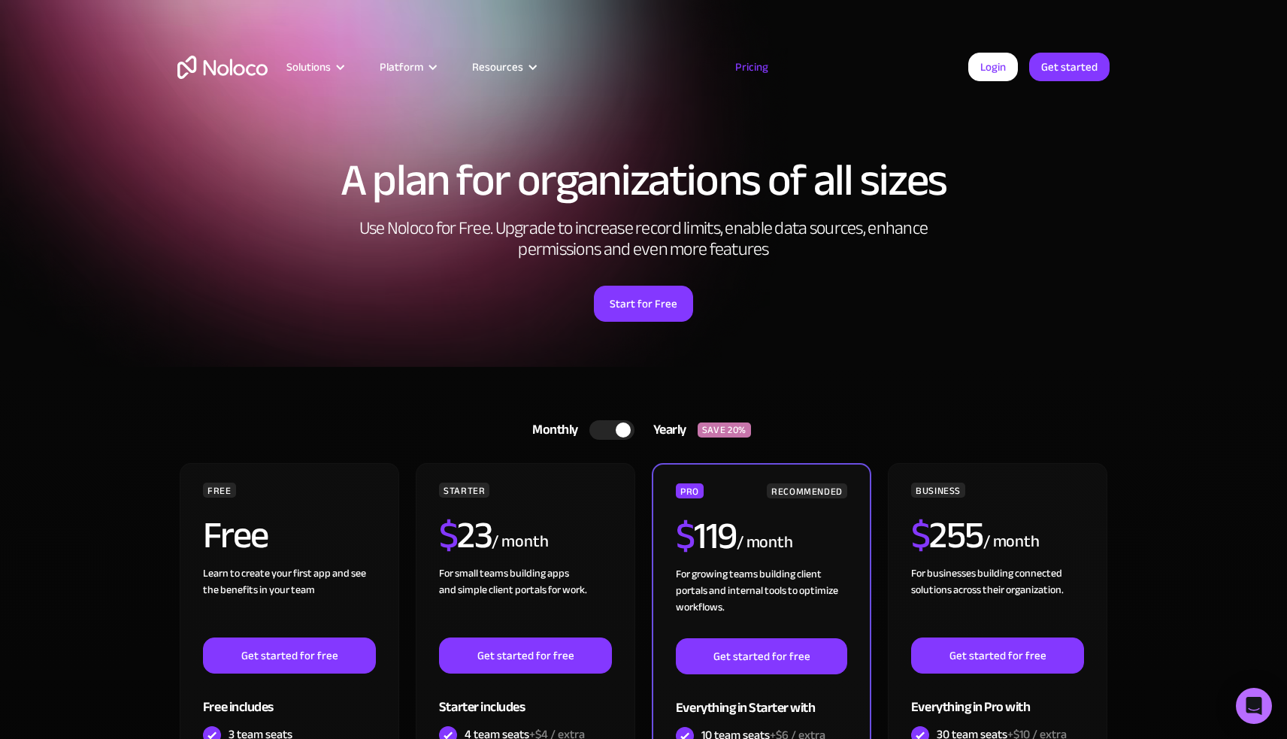 The width and height of the screenshot is (1287, 739). What do you see at coordinates (551, 430) in the screenshot?
I see `div: Monthly` at bounding box center [551, 430].